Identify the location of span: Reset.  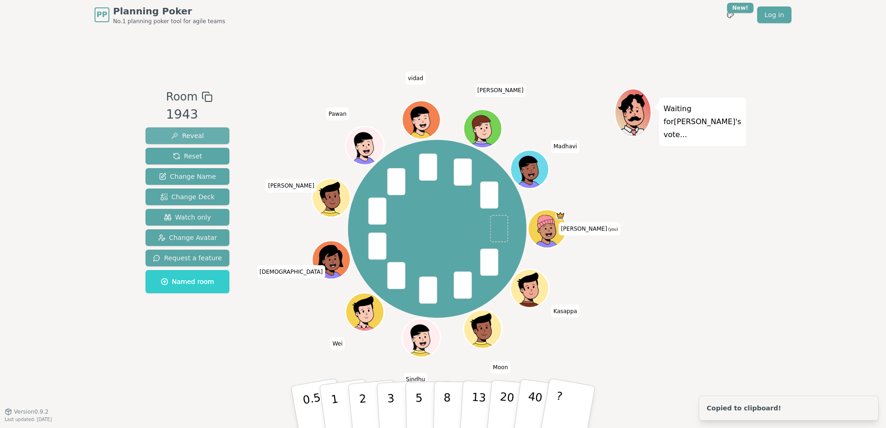
(187, 156).